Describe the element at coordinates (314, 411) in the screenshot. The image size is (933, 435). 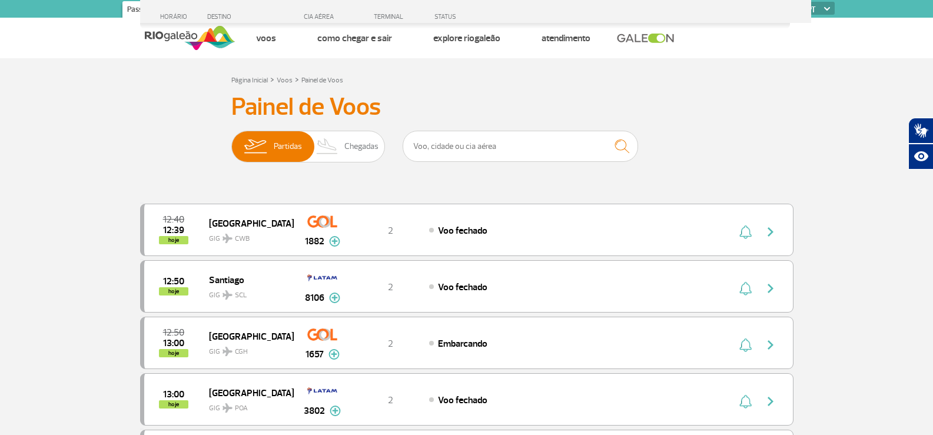
I see `span: 3802` at that location.